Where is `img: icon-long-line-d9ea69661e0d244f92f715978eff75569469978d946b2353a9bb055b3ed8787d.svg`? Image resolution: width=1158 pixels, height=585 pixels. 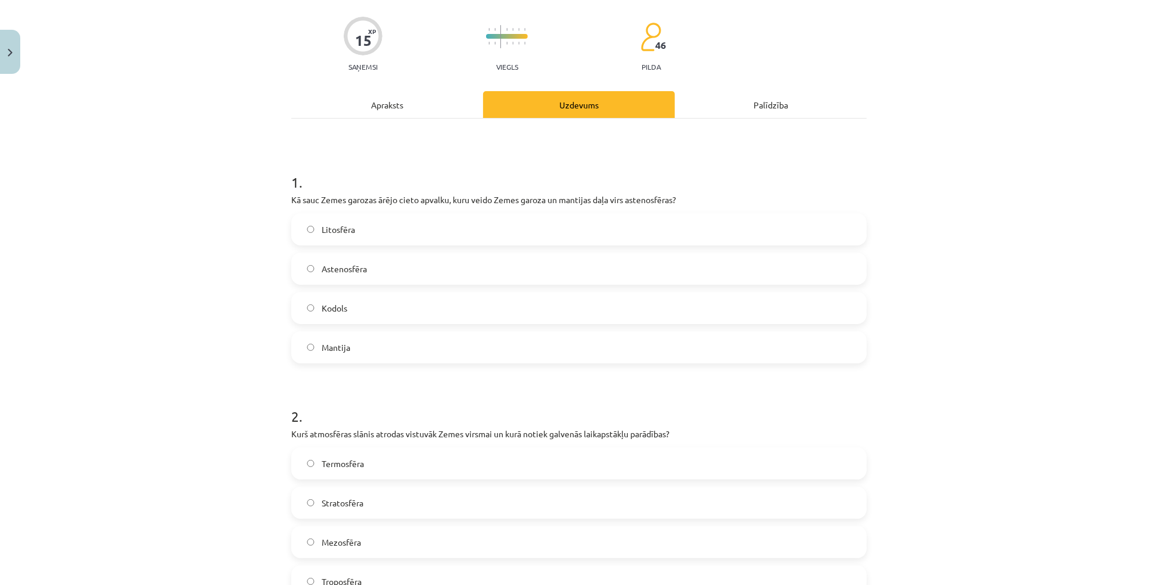 img: icon-long-line-d9ea69661e0d244f92f715978eff75569469978d946b2353a9bb055b3ed8787d.svg is located at coordinates (501, 36).